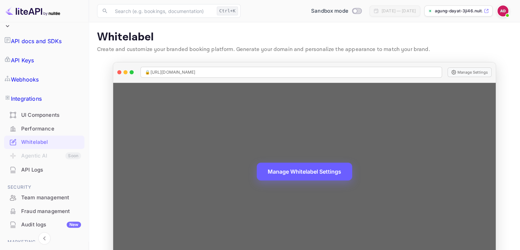  What do you see at coordinates (503, 11) in the screenshot?
I see `img: agung dayat` at bounding box center [503, 11].